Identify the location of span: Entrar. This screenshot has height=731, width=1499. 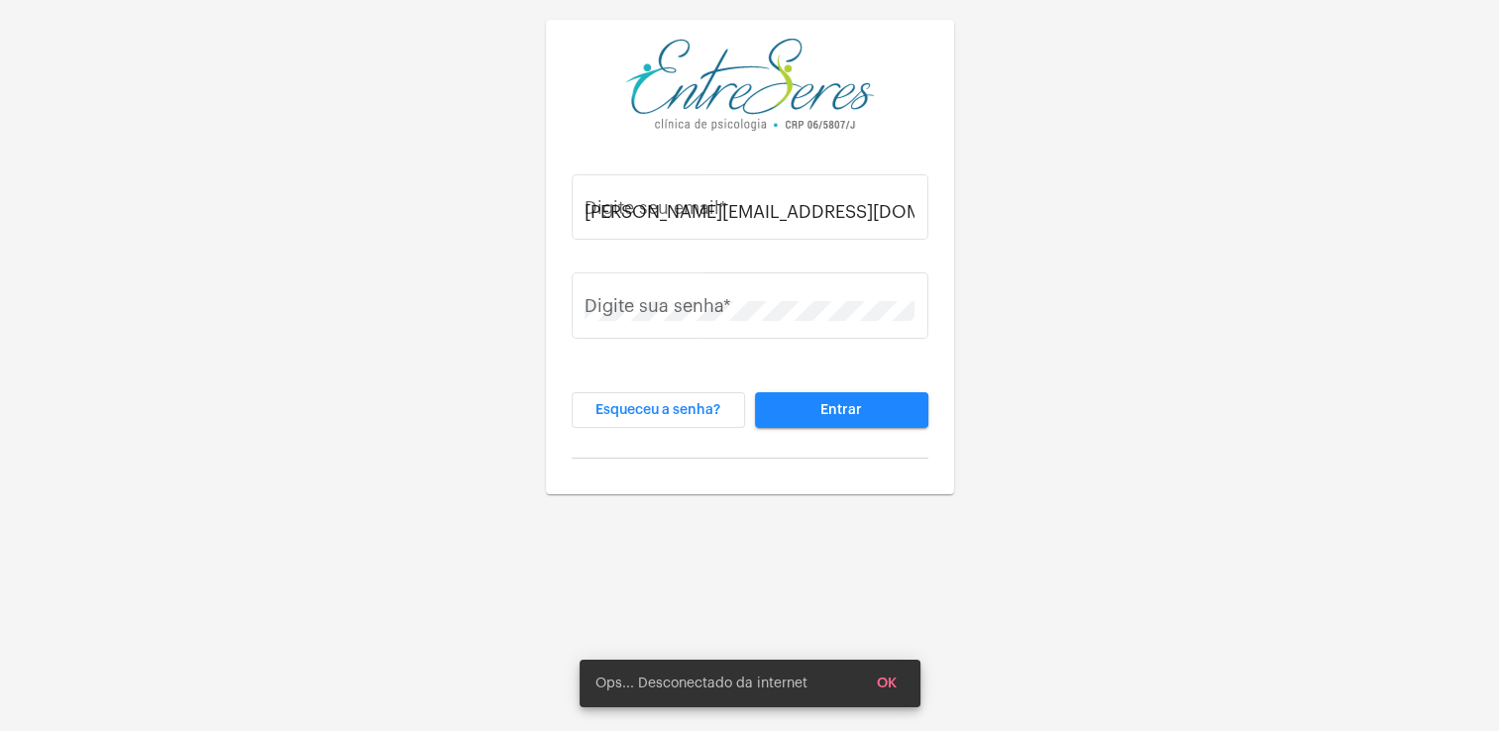
(841, 410).